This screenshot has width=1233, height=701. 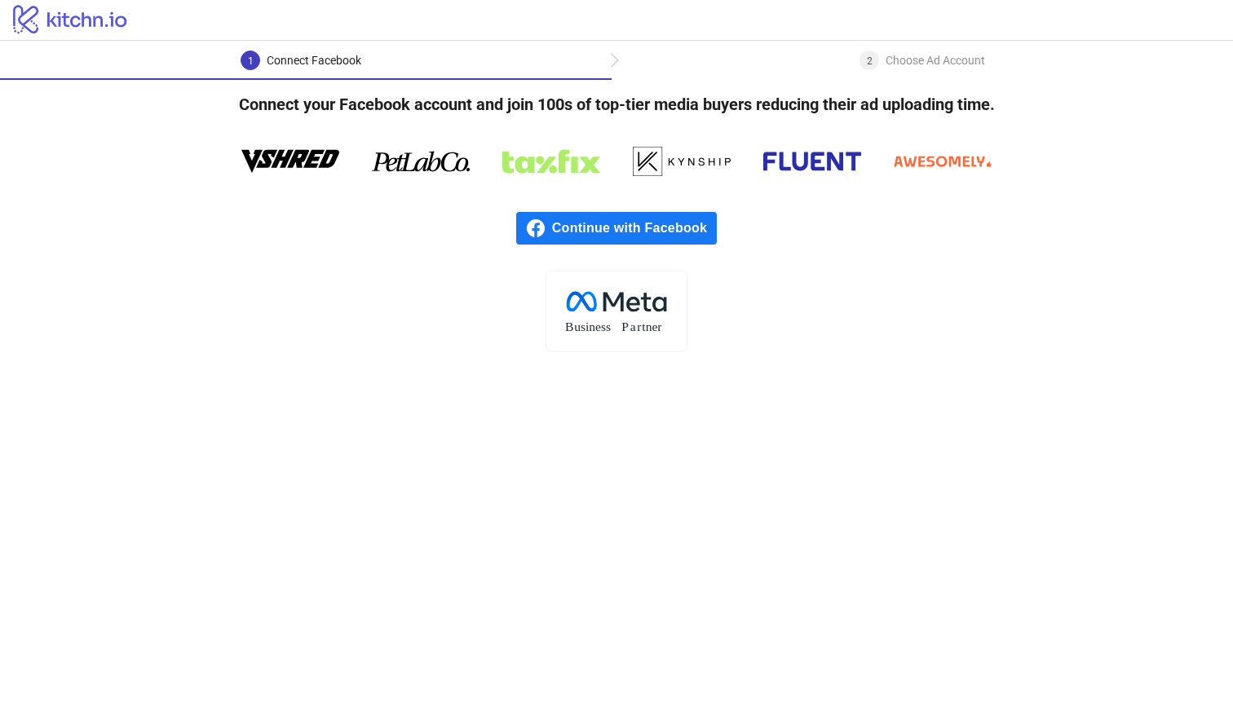 I want to click on tspan: B, so click(x=569, y=326).